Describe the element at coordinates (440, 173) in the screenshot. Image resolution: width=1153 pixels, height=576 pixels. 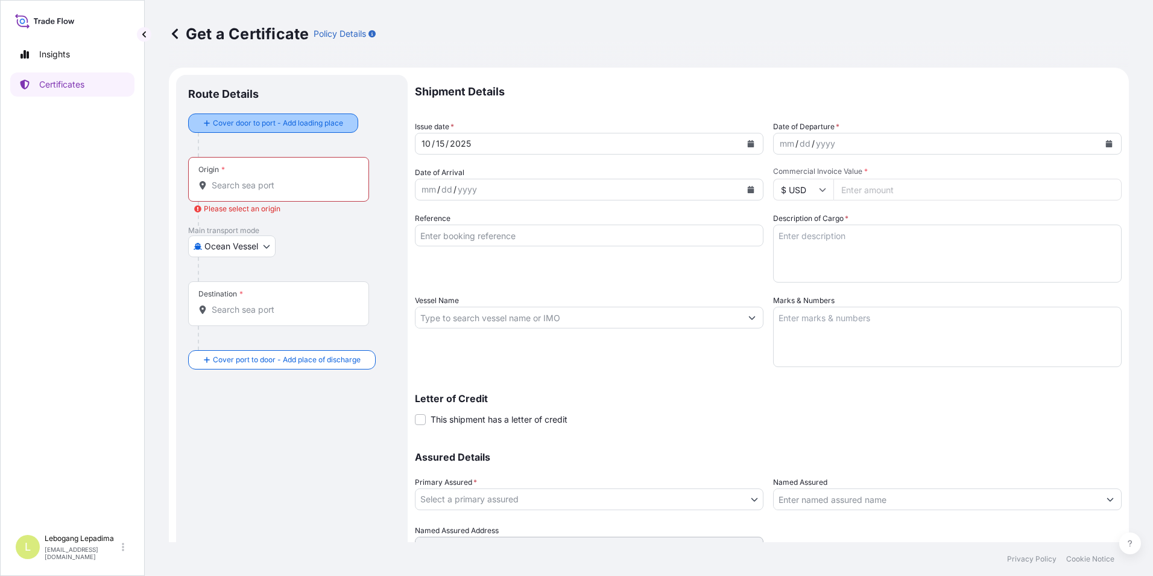
I see `span: Date of Arrival` at that location.